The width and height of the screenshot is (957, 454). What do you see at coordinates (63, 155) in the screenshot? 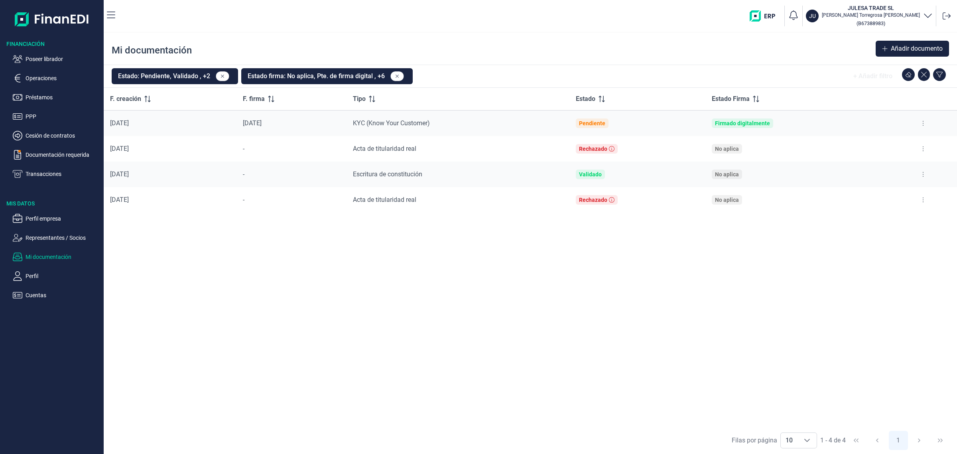
I see `p: Documentación requerida` at bounding box center [63, 155].